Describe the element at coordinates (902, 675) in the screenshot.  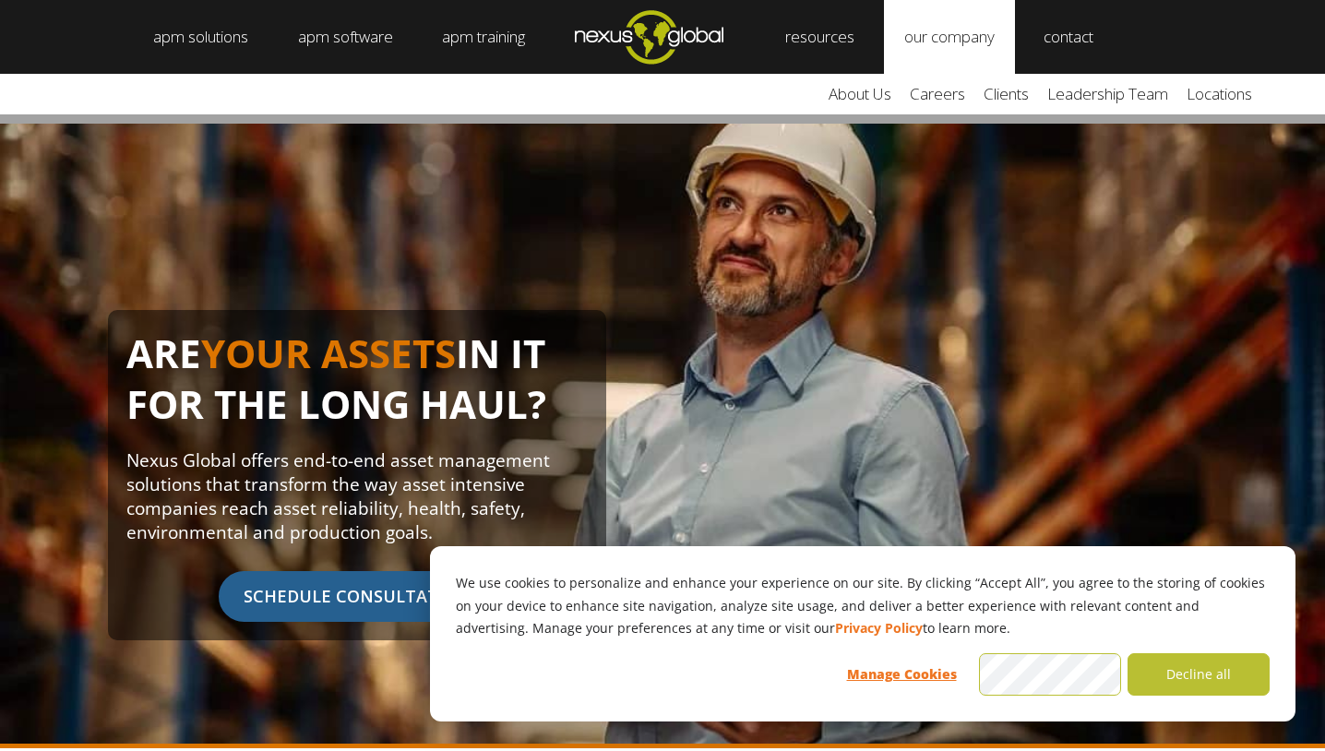
I see `button: Manage Cookies` at that location.